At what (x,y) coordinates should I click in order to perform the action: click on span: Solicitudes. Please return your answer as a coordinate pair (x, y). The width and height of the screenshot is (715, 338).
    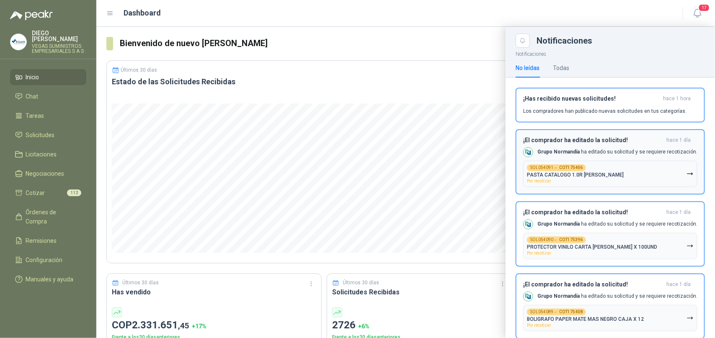
    Looking at the image, I should click on (40, 135).